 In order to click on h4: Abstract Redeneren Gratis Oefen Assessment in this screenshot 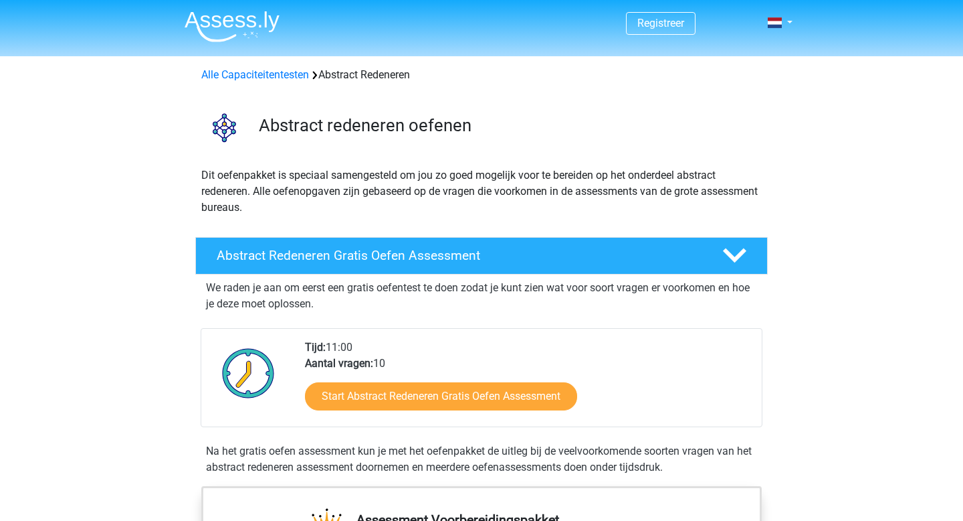, I will do `click(459, 255)`.